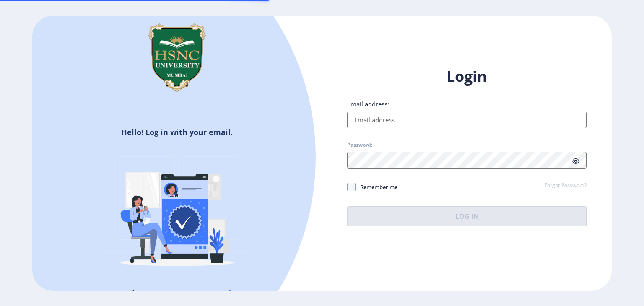  Describe the element at coordinates (231, 294) in the screenshot. I see `a: Register` at that location.